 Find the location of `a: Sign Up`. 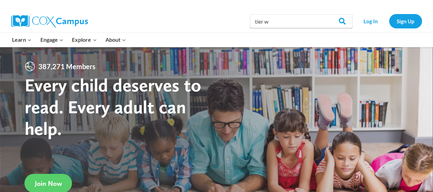

a: Sign Up is located at coordinates (405, 21).